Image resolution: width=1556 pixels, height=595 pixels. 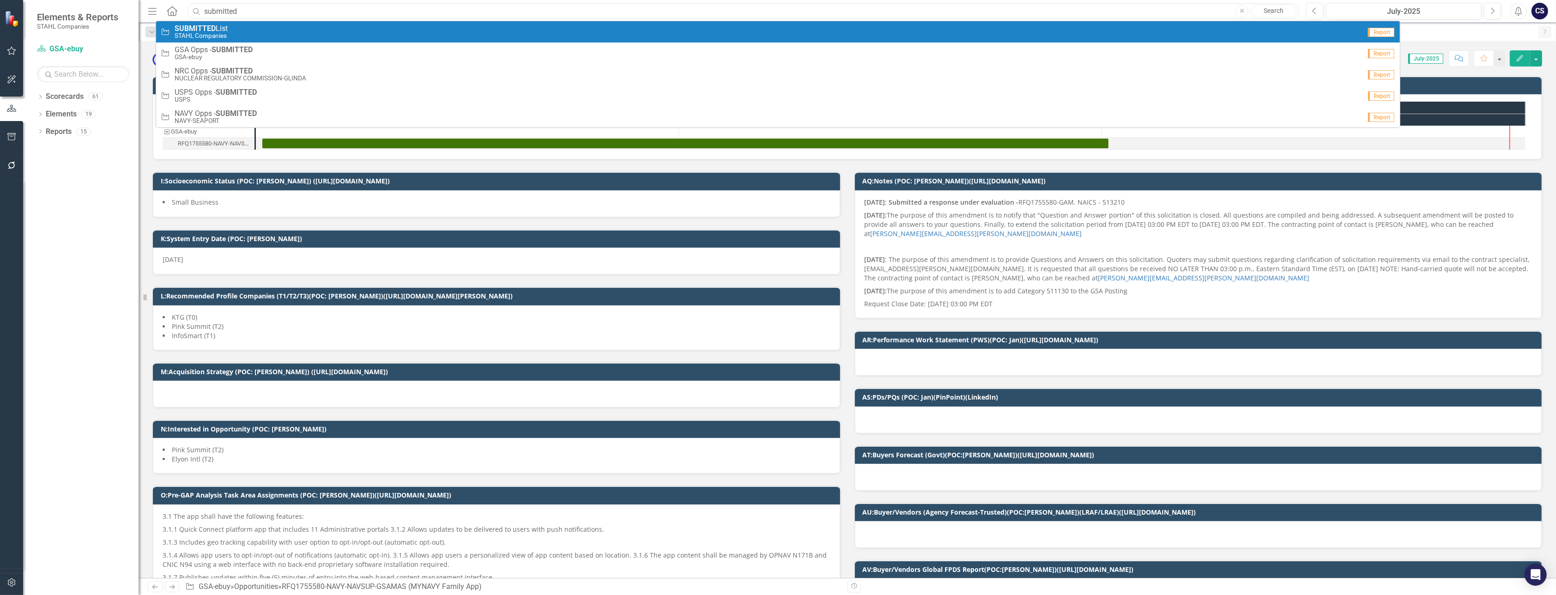 What do you see at coordinates (743, 11) in the screenshot?
I see `input: Search ClearPoint...` at bounding box center [743, 11].